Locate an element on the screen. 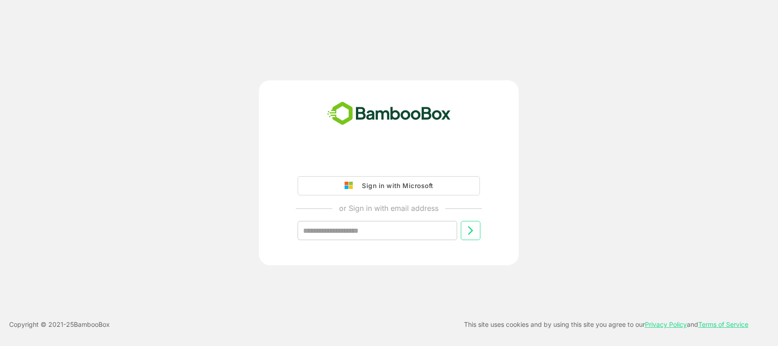 The width and height of the screenshot is (778, 346). img: bamboobox is located at coordinates (389, 114).